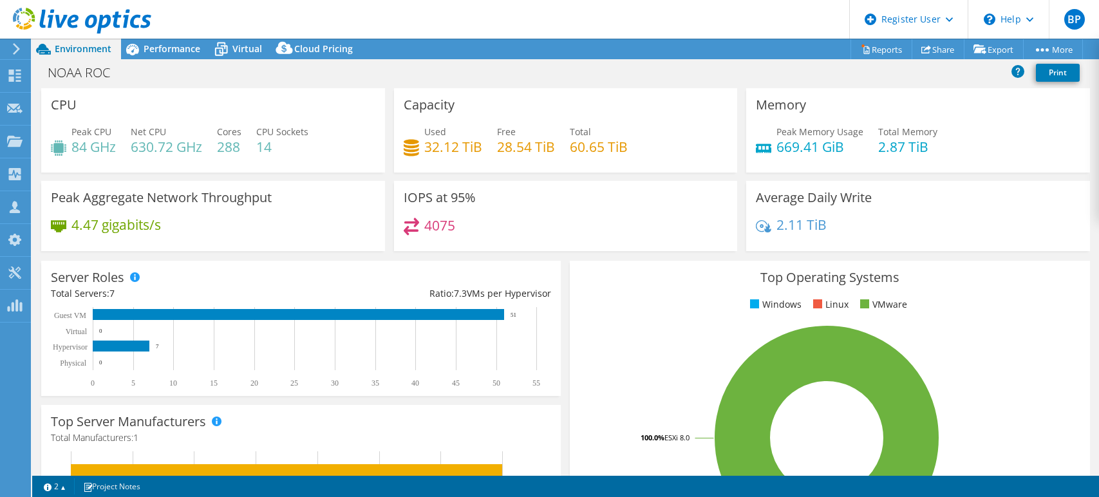  Describe the element at coordinates (814, 198) in the screenshot. I see `h3: Average Daily Write` at that location.